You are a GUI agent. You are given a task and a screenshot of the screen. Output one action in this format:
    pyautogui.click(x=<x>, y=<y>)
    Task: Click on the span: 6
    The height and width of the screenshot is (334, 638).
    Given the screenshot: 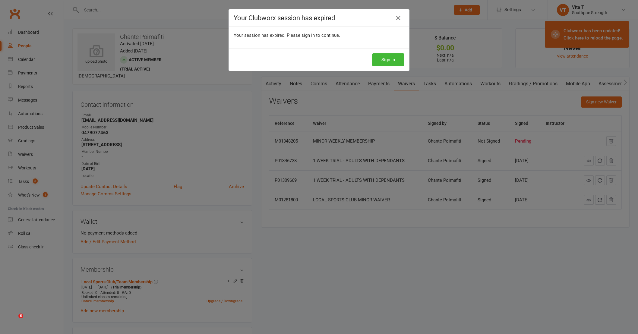 What is the action you would take?
    pyautogui.click(x=21, y=316)
    